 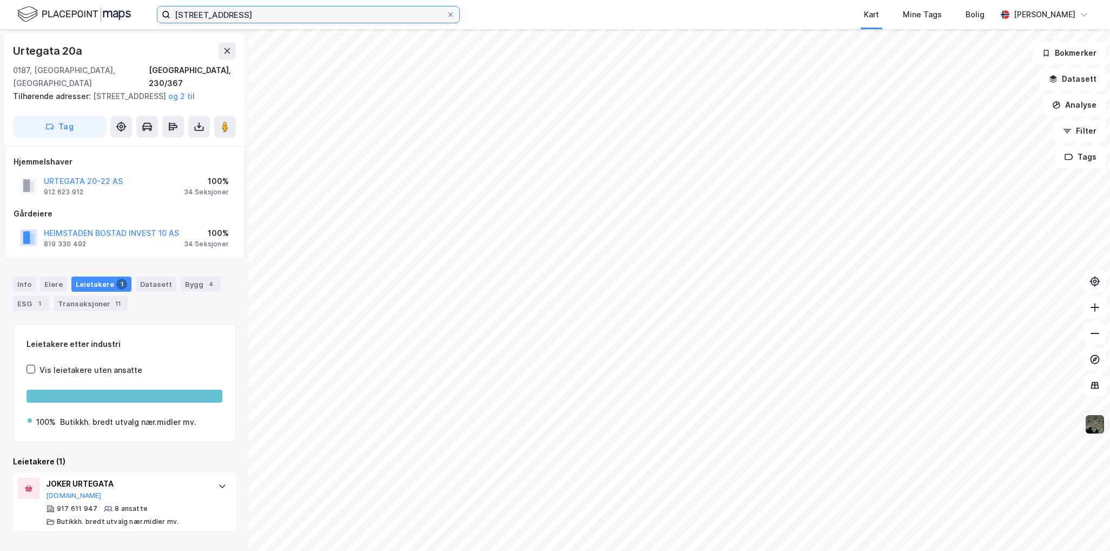 I want to click on div: Vis leietakere uten ansatte, so click(x=91, y=370).